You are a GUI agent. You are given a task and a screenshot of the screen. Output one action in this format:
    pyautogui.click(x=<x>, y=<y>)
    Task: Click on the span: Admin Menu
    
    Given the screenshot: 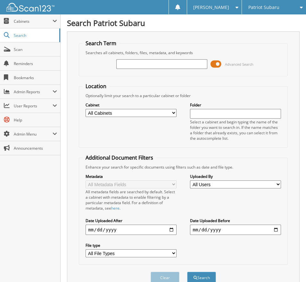 What is the action you would take?
    pyautogui.click(x=33, y=134)
    